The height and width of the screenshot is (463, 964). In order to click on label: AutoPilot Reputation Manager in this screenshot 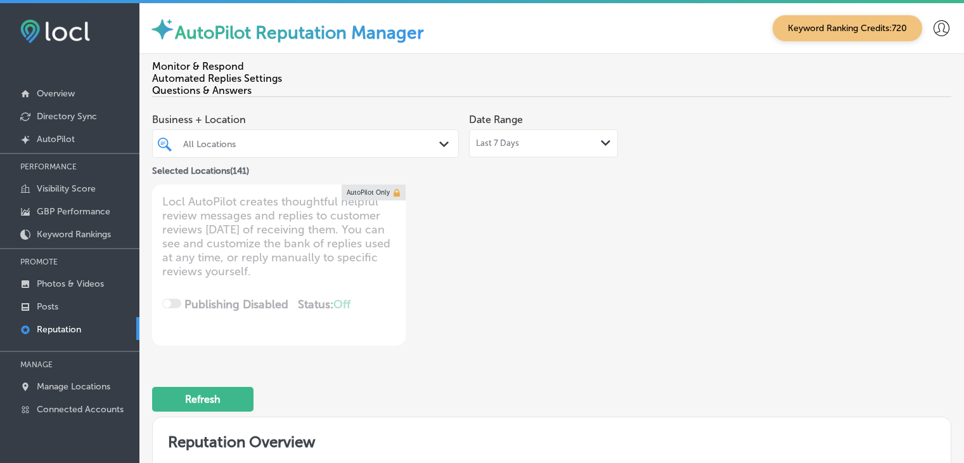, I will do `click(299, 32)`.